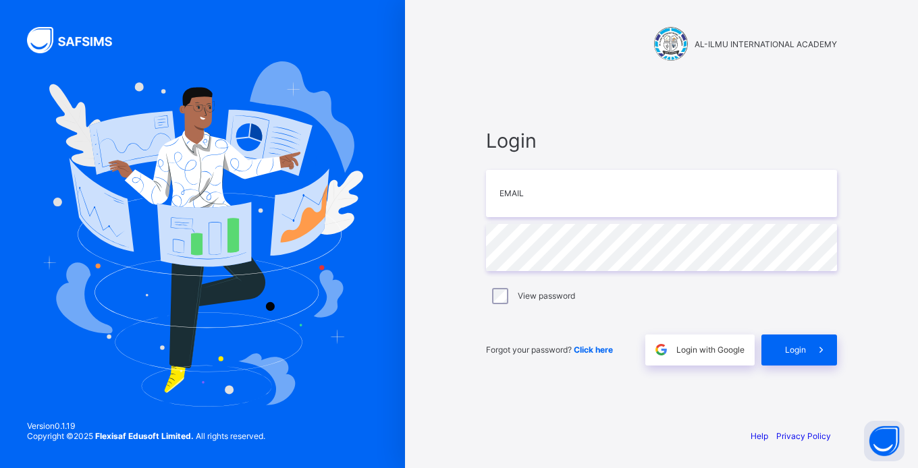 This screenshot has height=468, width=918. Describe the element at coordinates (884, 441) in the screenshot. I see `button: Open asap` at that location.